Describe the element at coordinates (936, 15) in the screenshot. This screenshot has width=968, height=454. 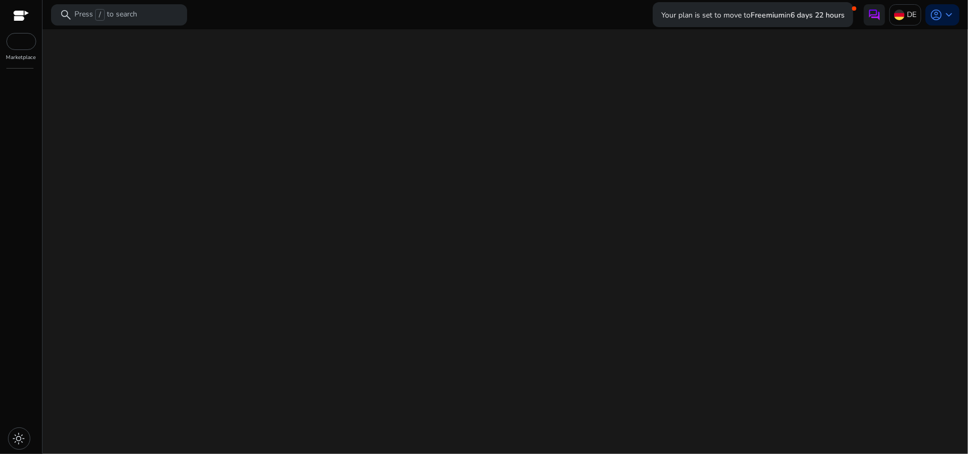
I see `span: account_circle` at that location.